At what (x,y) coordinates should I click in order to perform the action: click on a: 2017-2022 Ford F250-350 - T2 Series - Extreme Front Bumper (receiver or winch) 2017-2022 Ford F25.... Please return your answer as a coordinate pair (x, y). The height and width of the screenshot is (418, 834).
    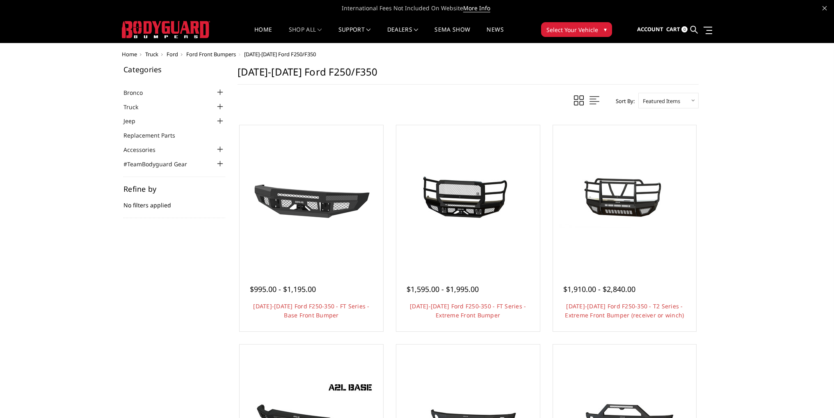
    Looking at the image, I should click on (625, 197).